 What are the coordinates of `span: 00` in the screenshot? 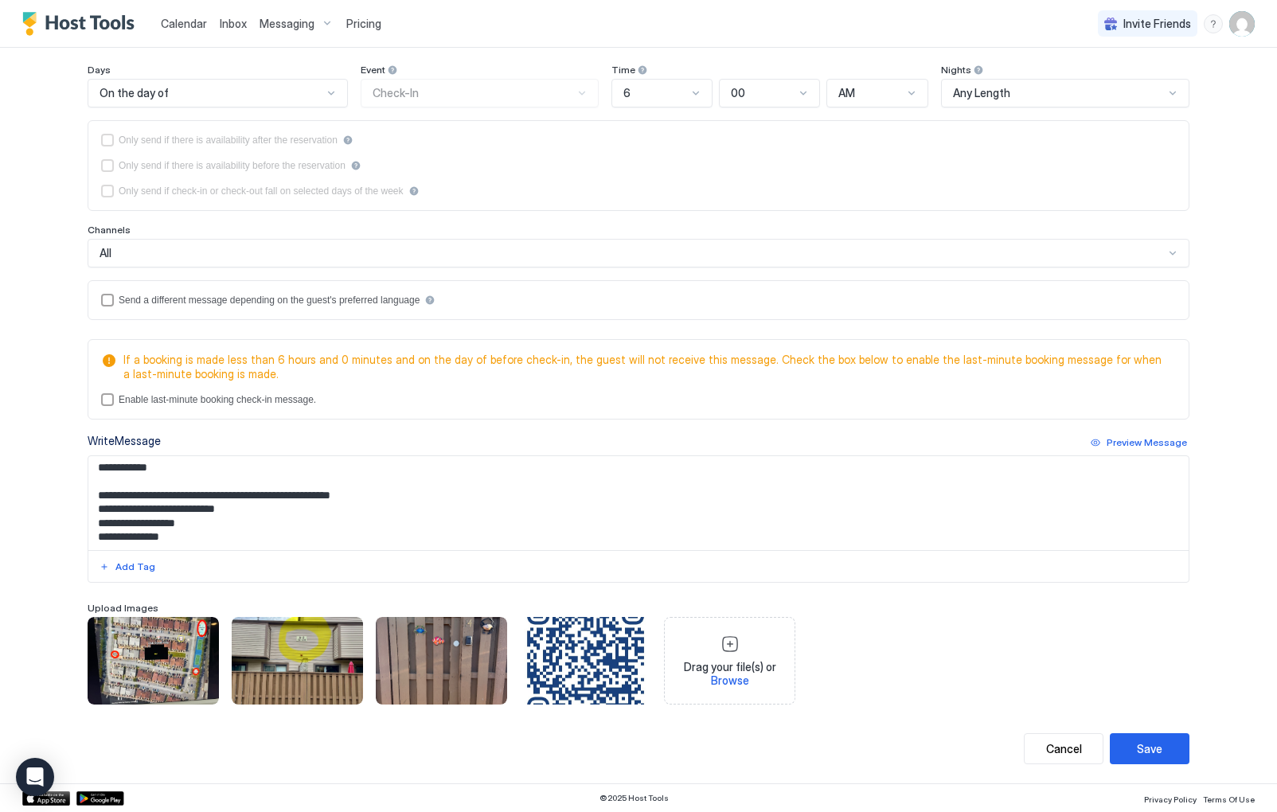 It's located at (738, 93).